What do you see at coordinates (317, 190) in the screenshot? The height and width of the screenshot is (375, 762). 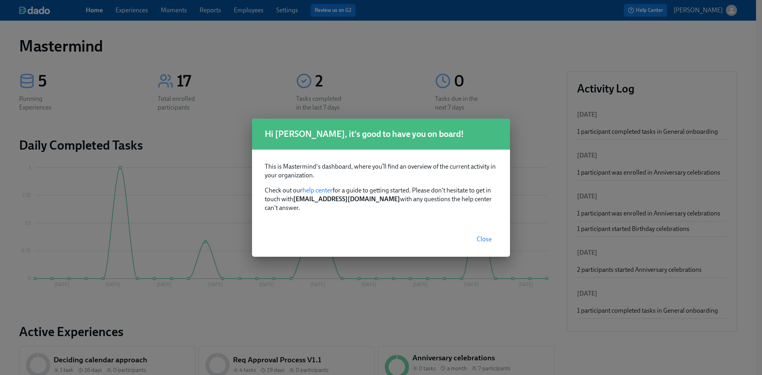 I see `a: help center` at bounding box center [317, 190].